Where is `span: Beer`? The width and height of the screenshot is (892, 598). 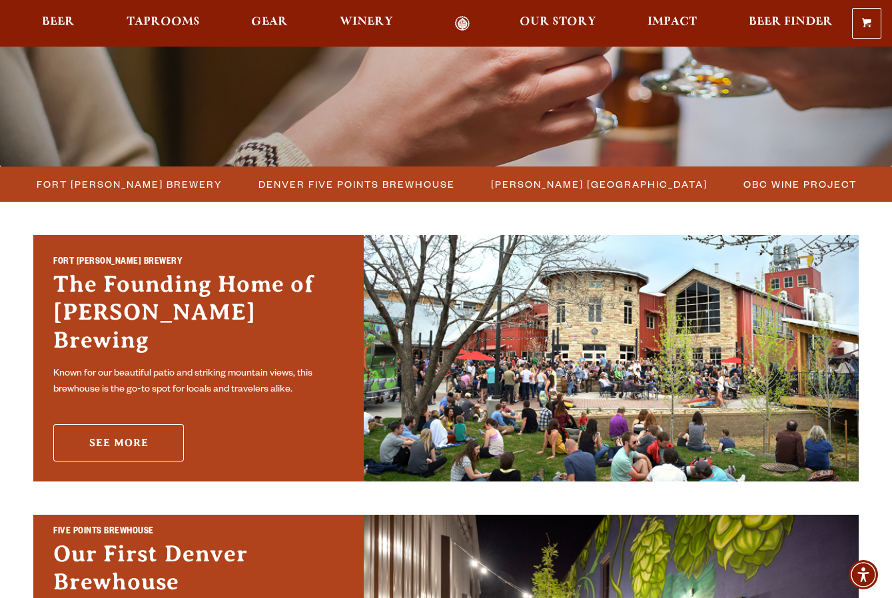
span: Beer is located at coordinates (58, 22).